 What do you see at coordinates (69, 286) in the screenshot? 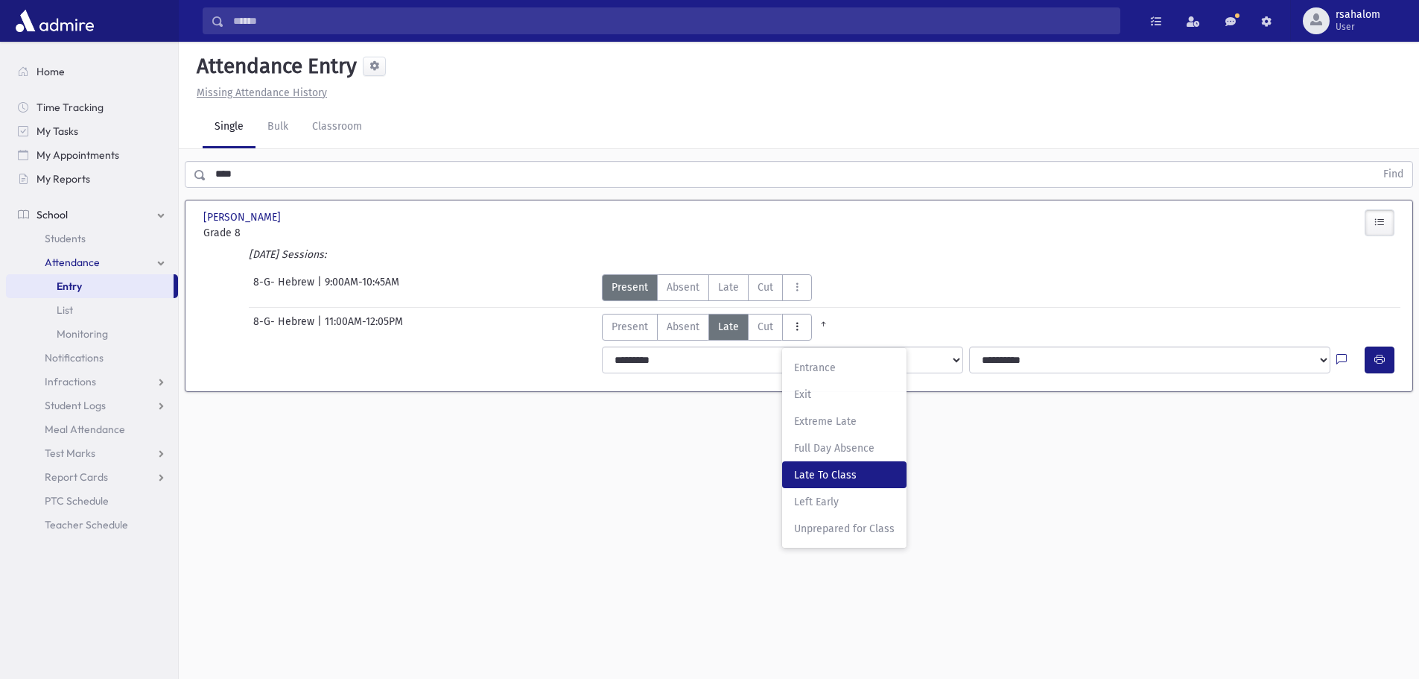
I see `span: Entry` at bounding box center [69, 286].